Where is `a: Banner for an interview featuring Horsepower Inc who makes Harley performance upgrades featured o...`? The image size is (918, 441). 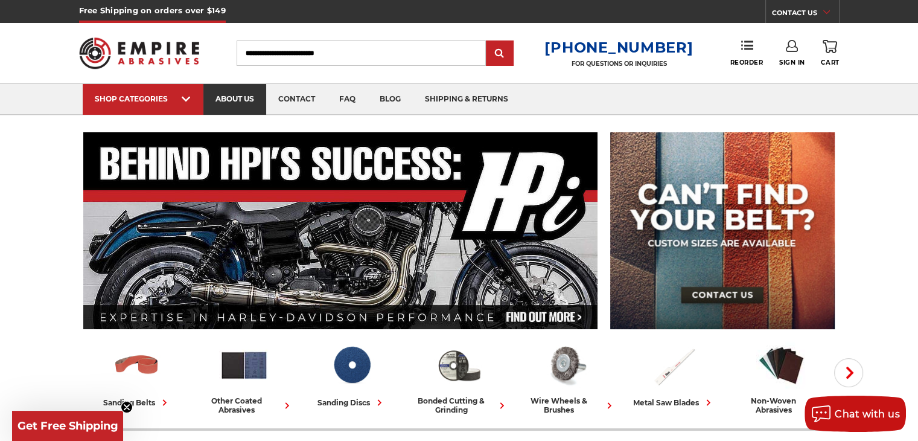 a: Banner for an interview featuring Horsepower Inc who makes Harley performance upgrades featured o... is located at coordinates (340, 231).